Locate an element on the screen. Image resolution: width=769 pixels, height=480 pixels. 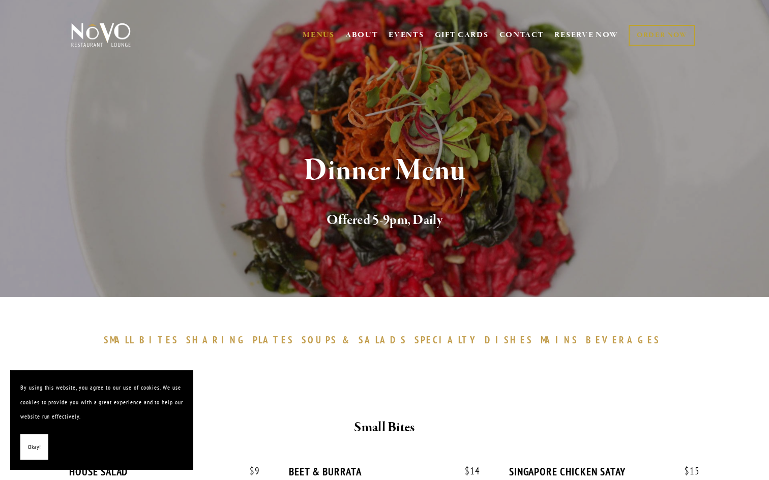
img: Novo Restaurant &amp; Lounge is located at coordinates (101, 35).